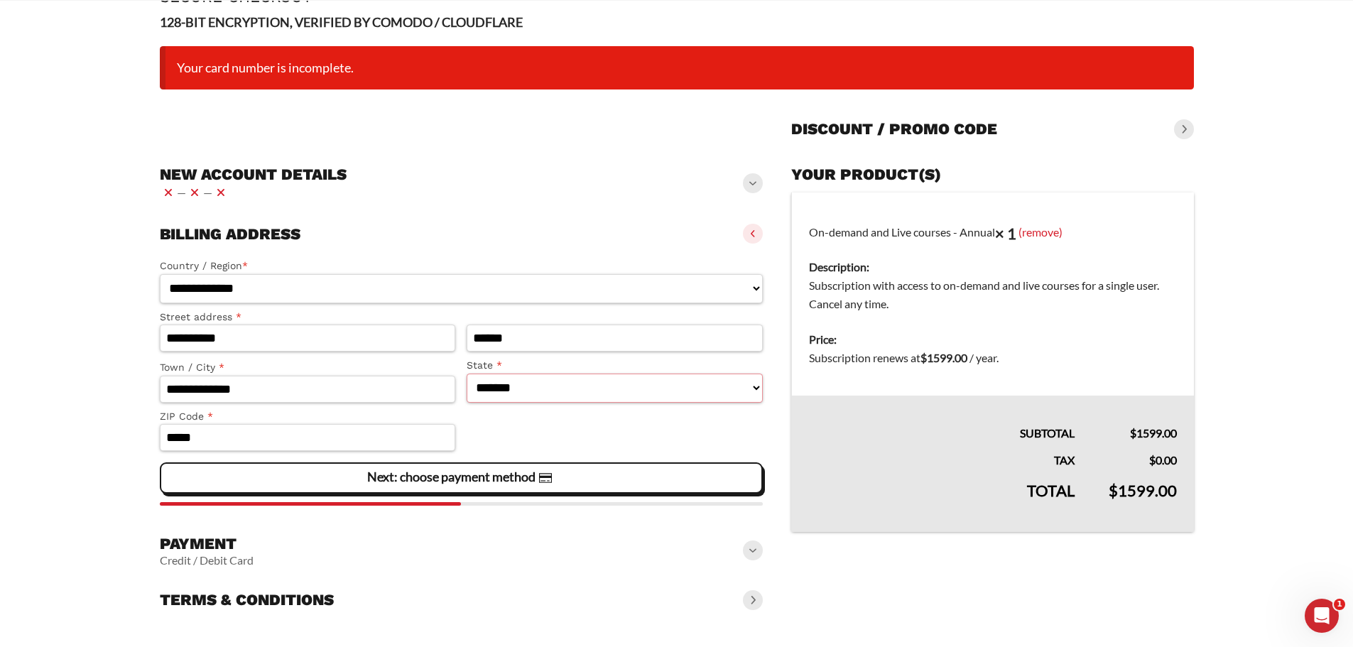  What do you see at coordinates (230, 234) in the screenshot?
I see `h3: Billing address` at bounding box center [230, 234].